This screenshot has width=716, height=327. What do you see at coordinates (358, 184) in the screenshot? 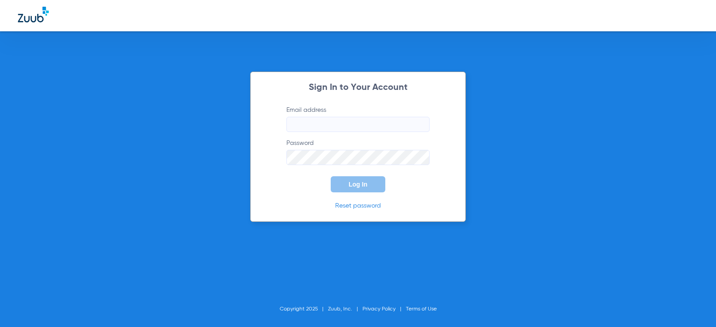
I see `button: Log In` at bounding box center [358, 184].